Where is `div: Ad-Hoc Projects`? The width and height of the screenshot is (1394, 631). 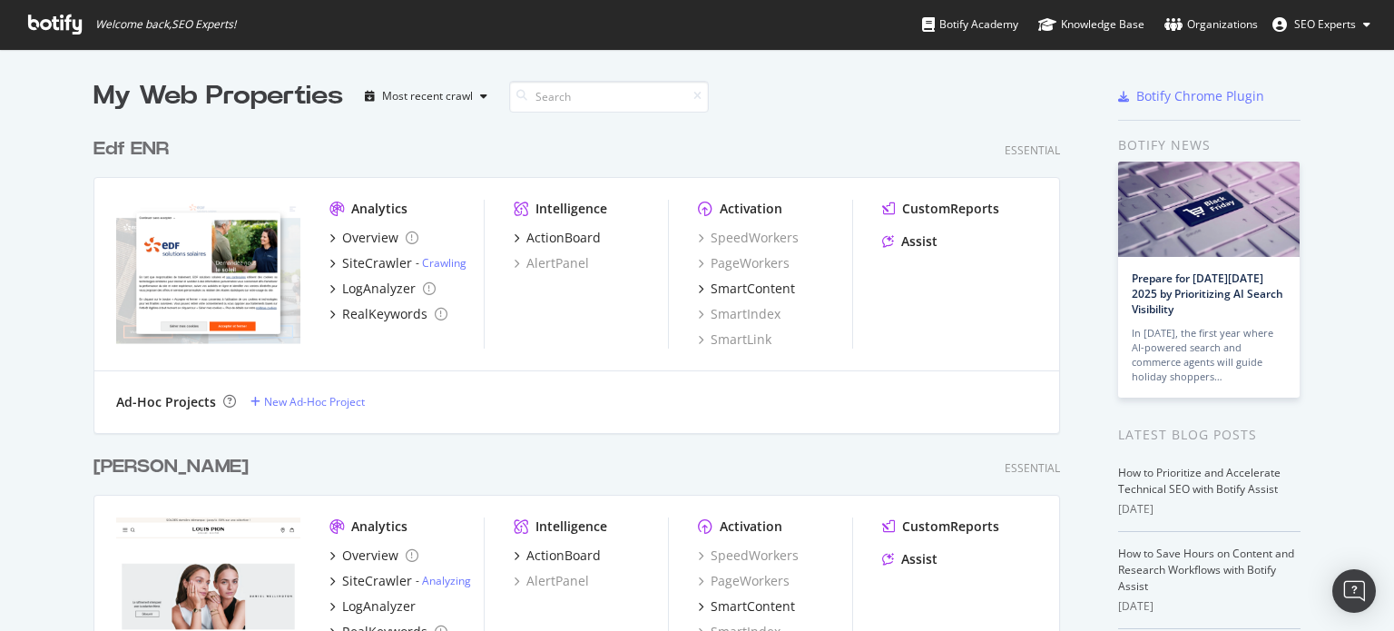
div: Ad-Hoc Projects is located at coordinates (166, 402).